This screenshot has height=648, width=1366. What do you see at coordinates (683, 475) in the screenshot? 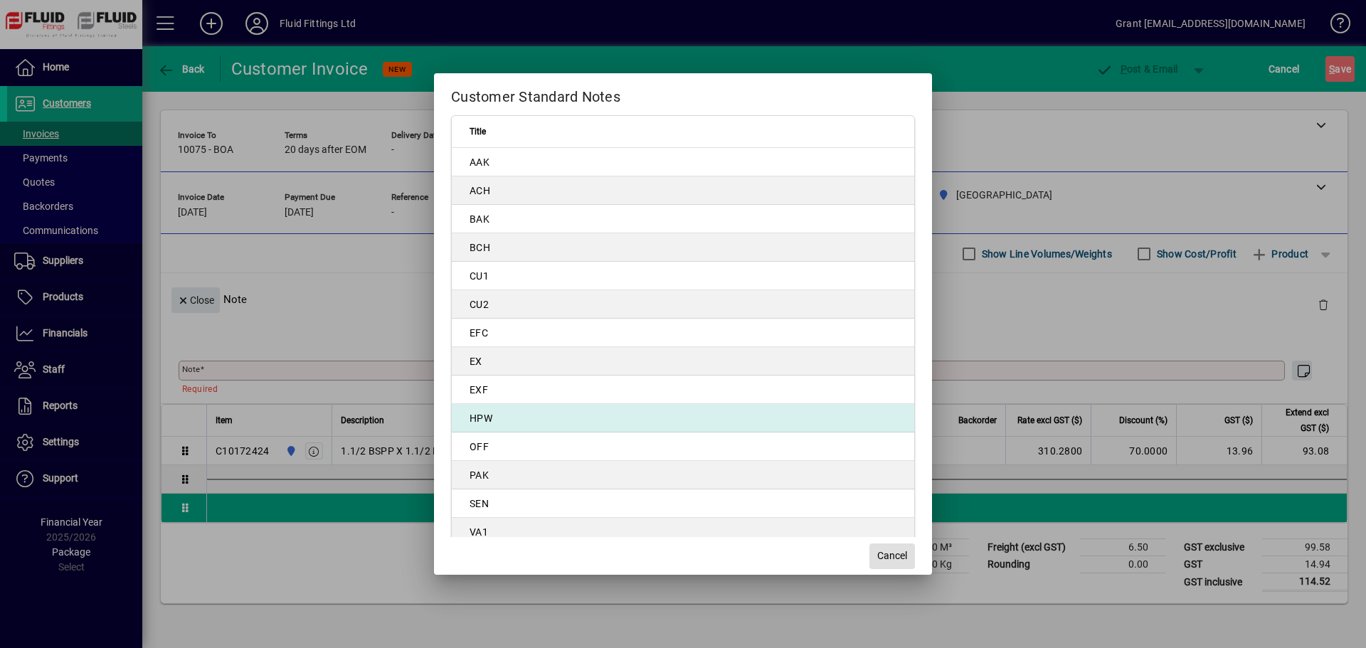
I see `td: PAK` at bounding box center [683, 475].